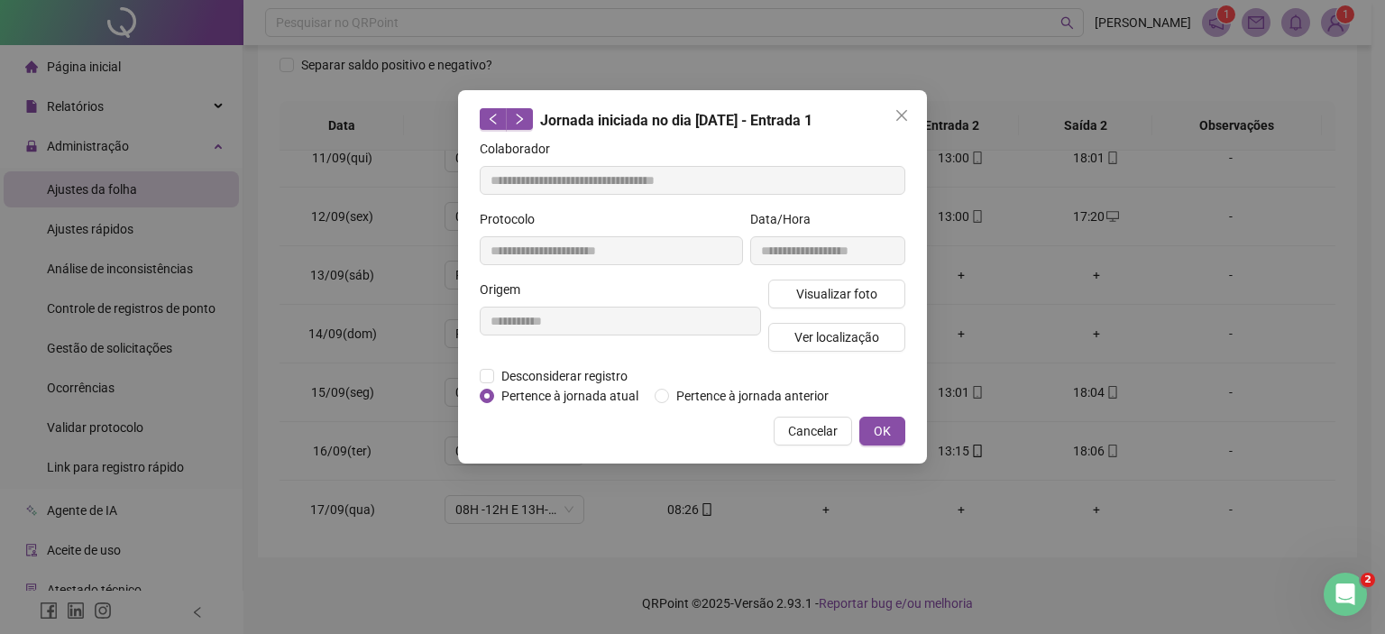 This screenshot has width=1385, height=634. What do you see at coordinates (837, 337) in the screenshot?
I see `span: Ver localização` at bounding box center [837, 337].